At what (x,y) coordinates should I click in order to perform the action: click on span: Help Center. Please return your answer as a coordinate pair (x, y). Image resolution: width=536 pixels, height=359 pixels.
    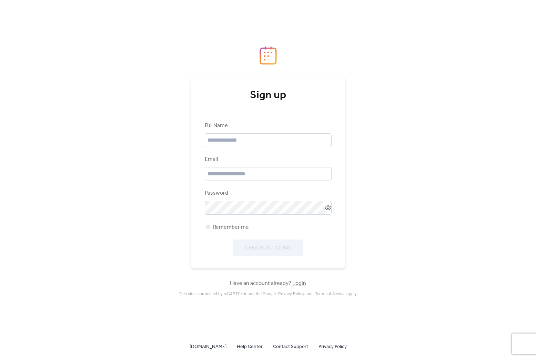
    Looking at the image, I should click on (250, 347).